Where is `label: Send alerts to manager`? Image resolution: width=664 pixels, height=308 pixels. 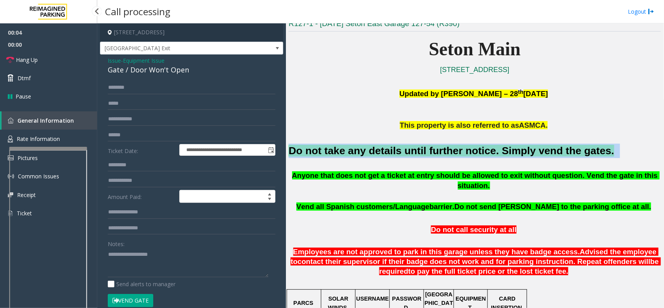 label: Send alerts to manager is located at coordinates (142, 283).